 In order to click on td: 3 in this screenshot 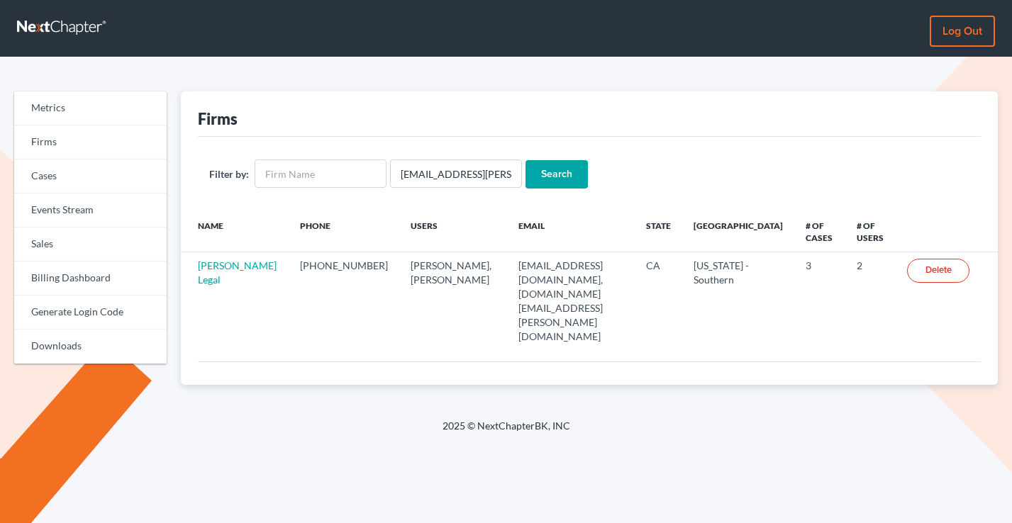, I will do `click(819, 301)`.